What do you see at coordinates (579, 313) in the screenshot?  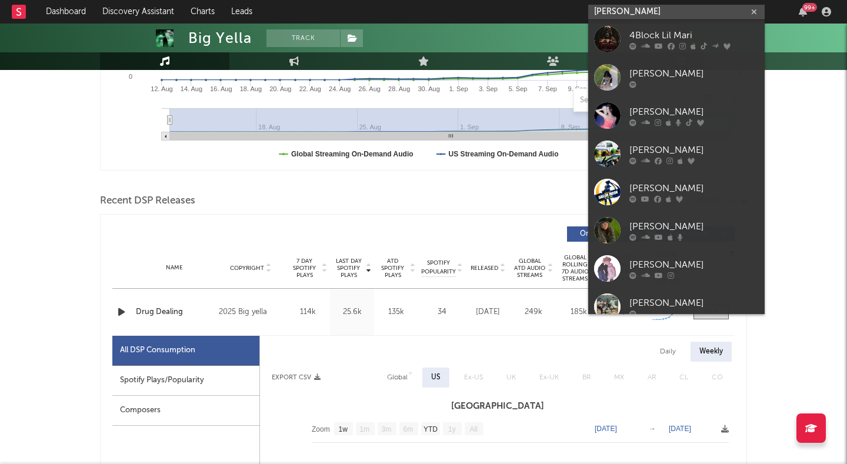 I see `div: 185k` at bounding box center [579, 313].